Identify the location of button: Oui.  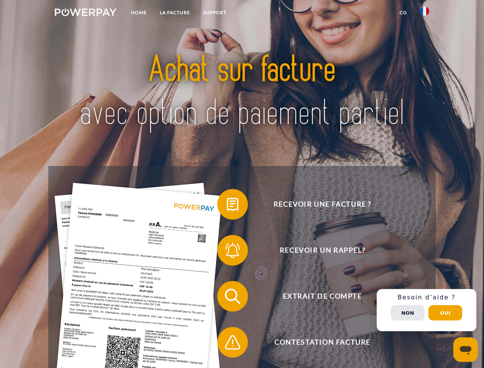
(445, 313).